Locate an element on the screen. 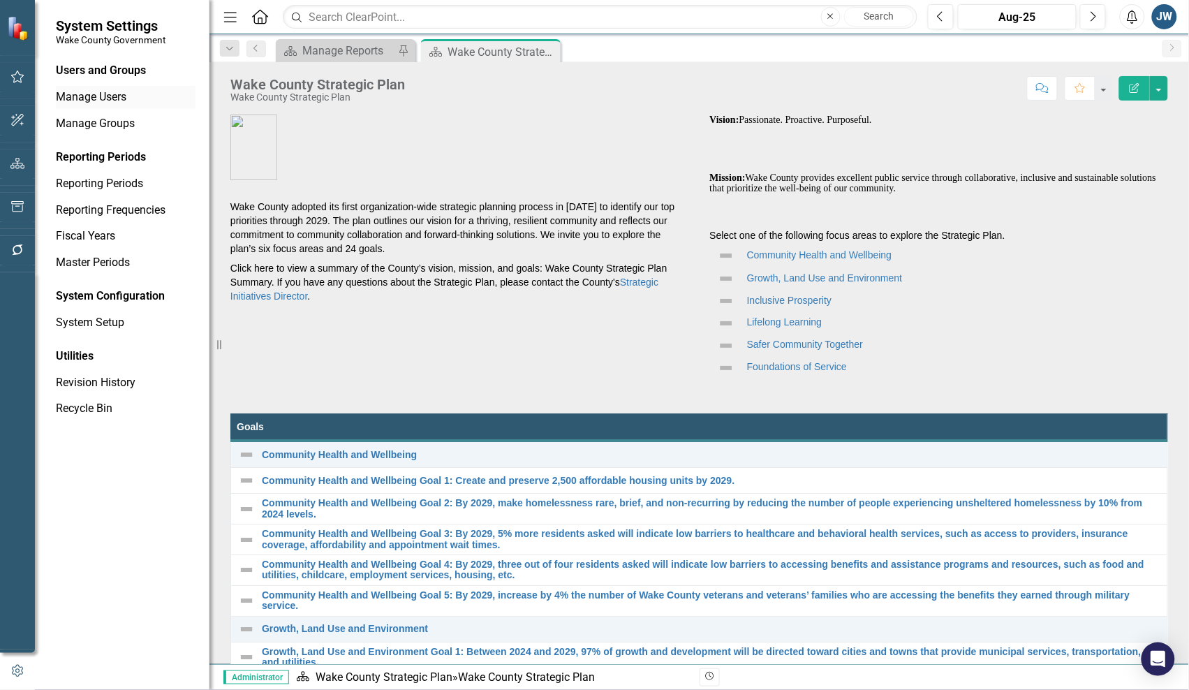 This screenshot has height=690, width=1189. div: Utilities is located at coordinates (126, 356).